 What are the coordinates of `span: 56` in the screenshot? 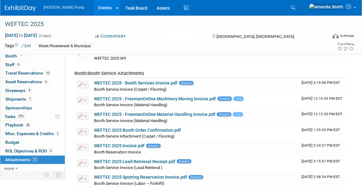 It's located at (28, 125).